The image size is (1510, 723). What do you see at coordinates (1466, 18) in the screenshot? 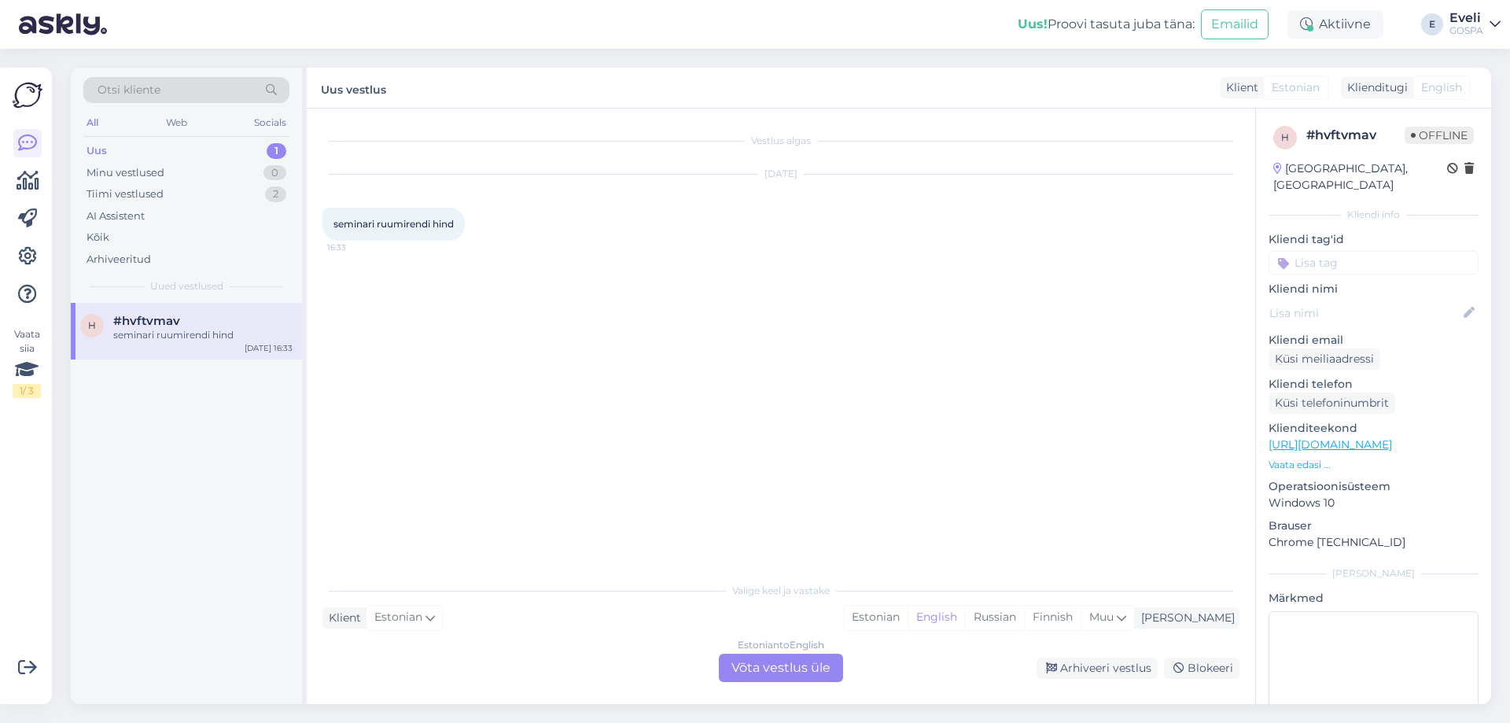
I see `div: Eveli` at bounding box center [1466, 18].